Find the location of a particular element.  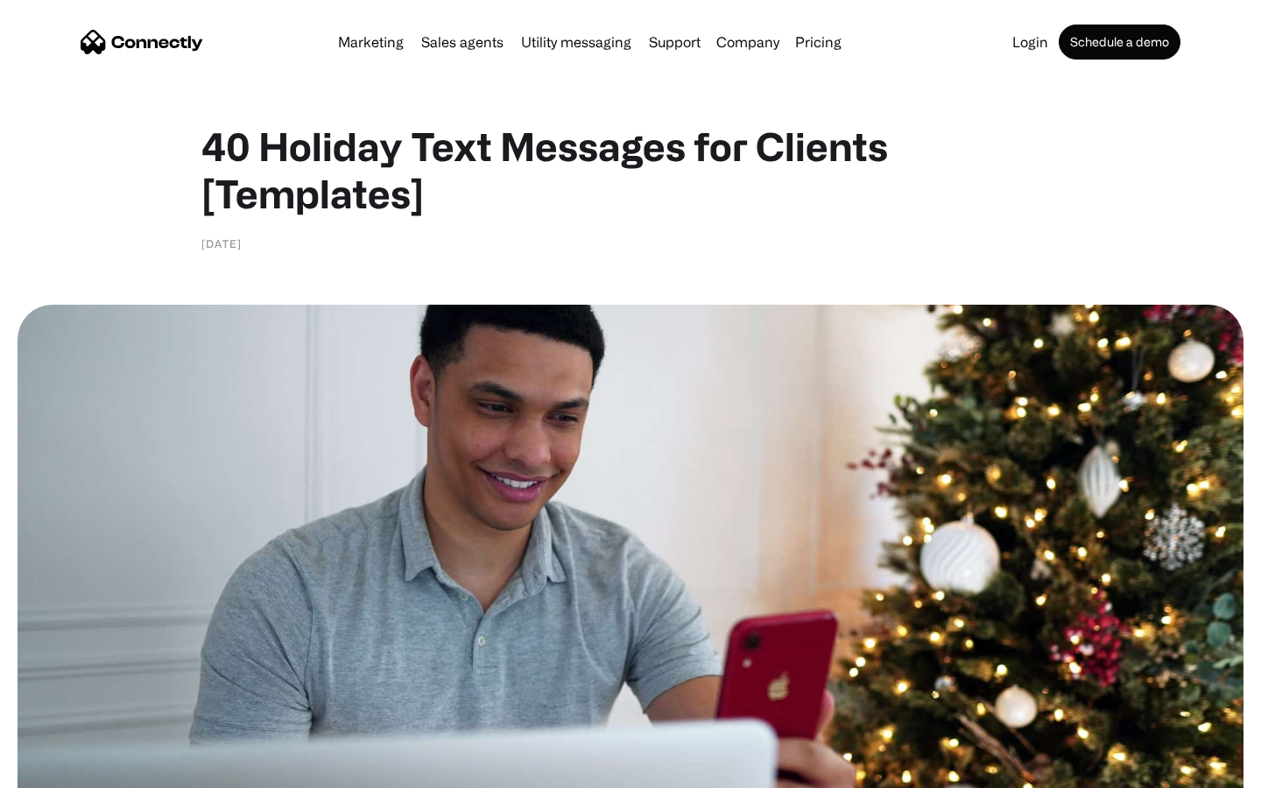

aside: Language selected: English is located at coordinates (61, 770).